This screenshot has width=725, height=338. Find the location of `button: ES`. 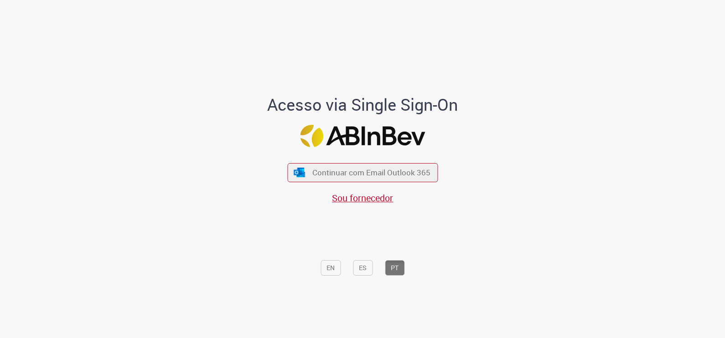

button: ES is located at coordinates (362, 268).